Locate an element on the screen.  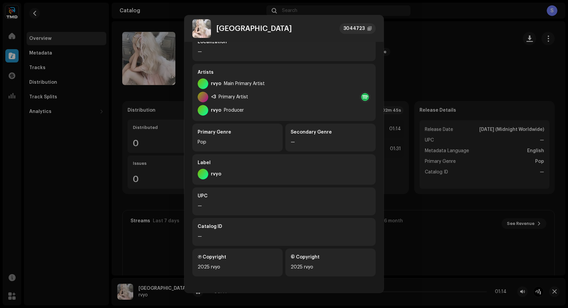
div: Pop is located at coordinates (237, 142).